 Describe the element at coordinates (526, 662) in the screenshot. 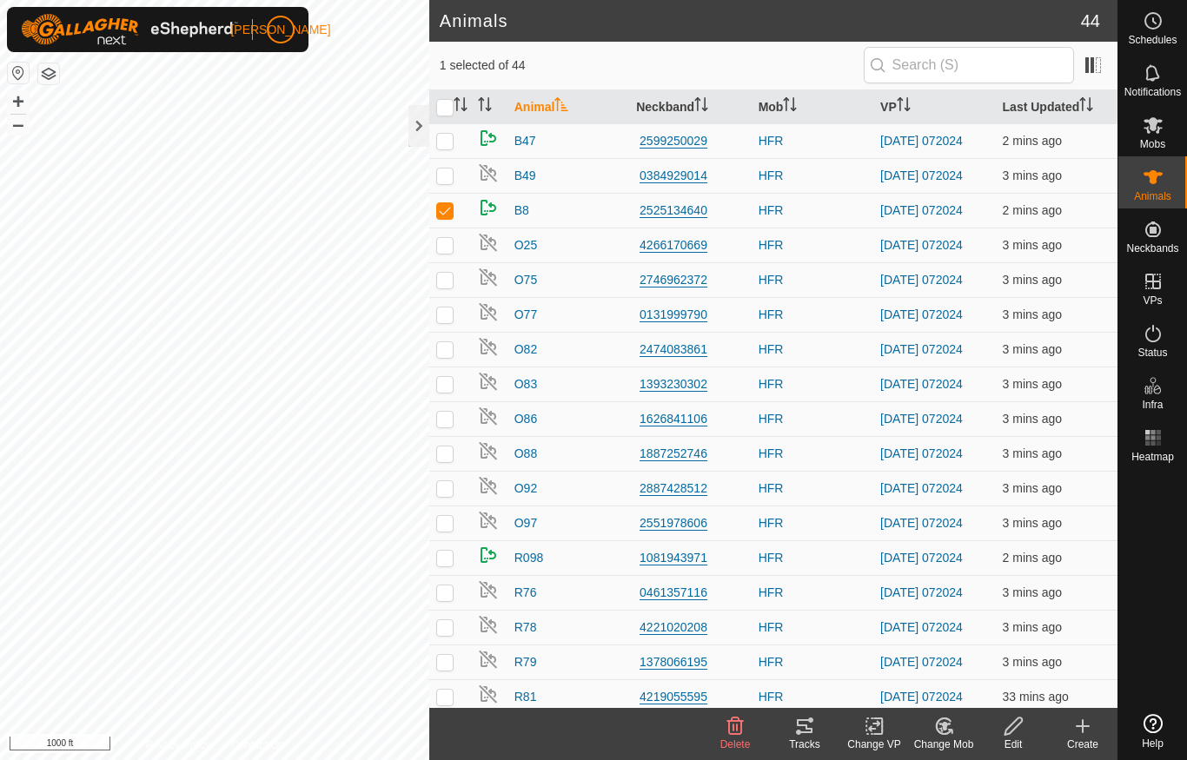

I see `span: R79` at that location.